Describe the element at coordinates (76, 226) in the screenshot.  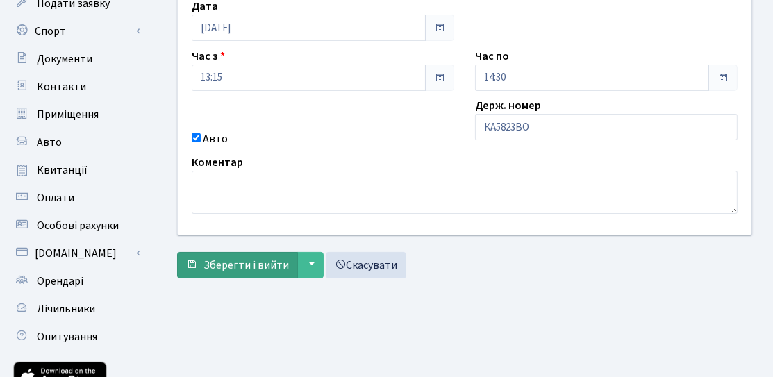
I see `a: Особові рахунки` at that location.